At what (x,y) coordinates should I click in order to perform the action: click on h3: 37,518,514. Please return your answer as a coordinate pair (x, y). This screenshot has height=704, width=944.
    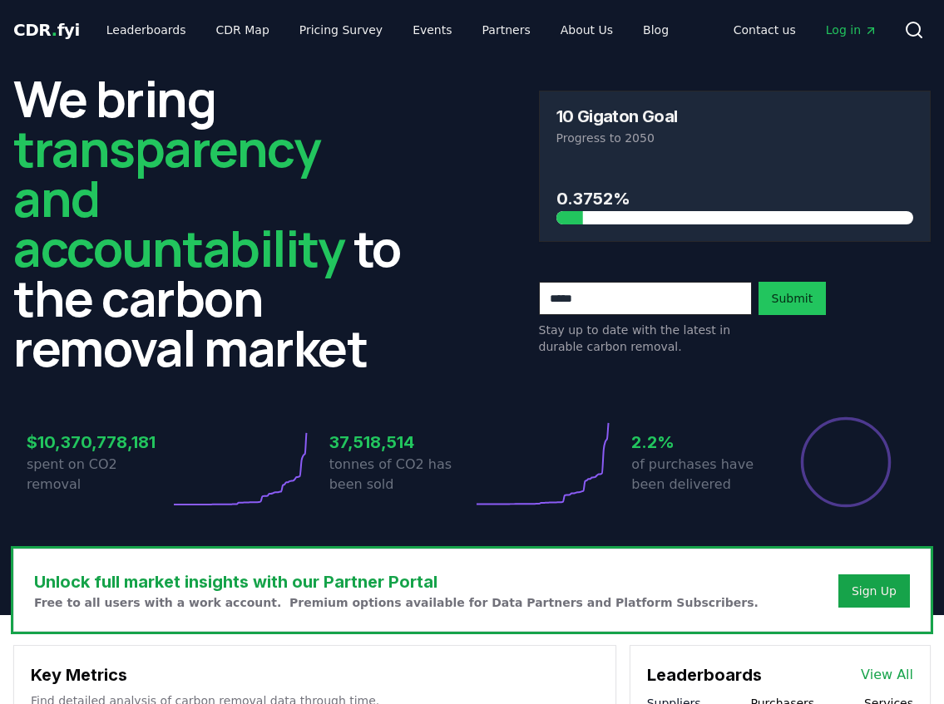
    Looking at the image, I should click on (401, 442).